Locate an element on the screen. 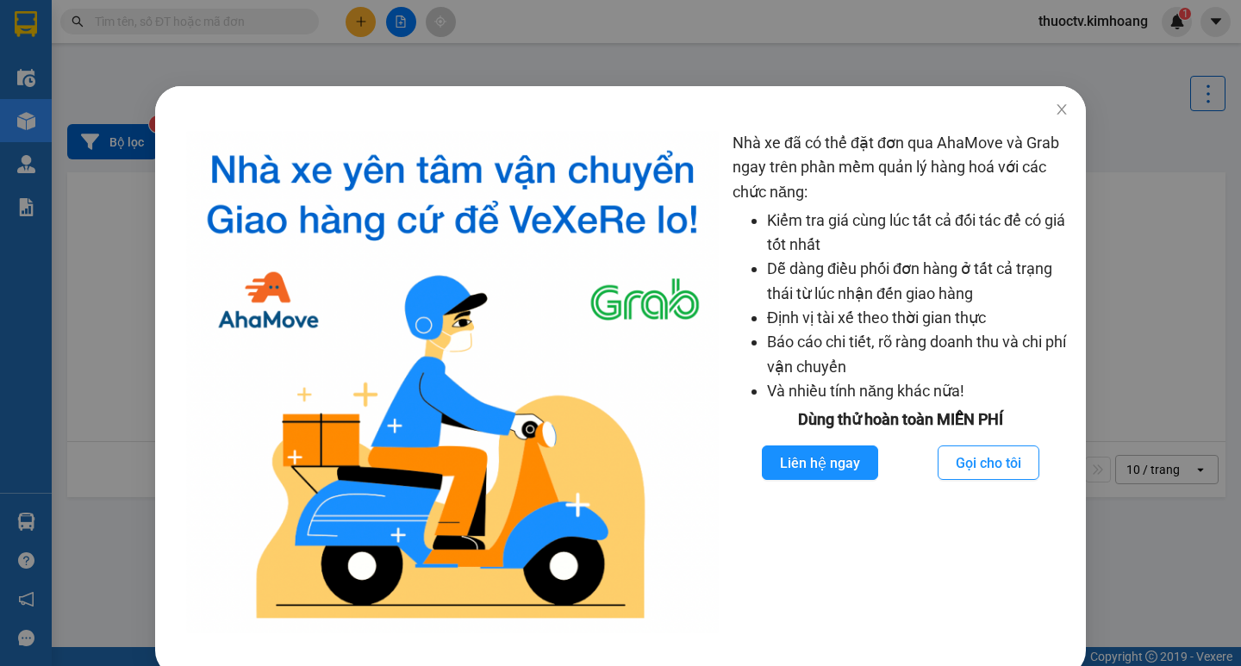 This screenshot has width=1241, height=666. span: Gọi cho tôi is located at coordinates (989, 463).